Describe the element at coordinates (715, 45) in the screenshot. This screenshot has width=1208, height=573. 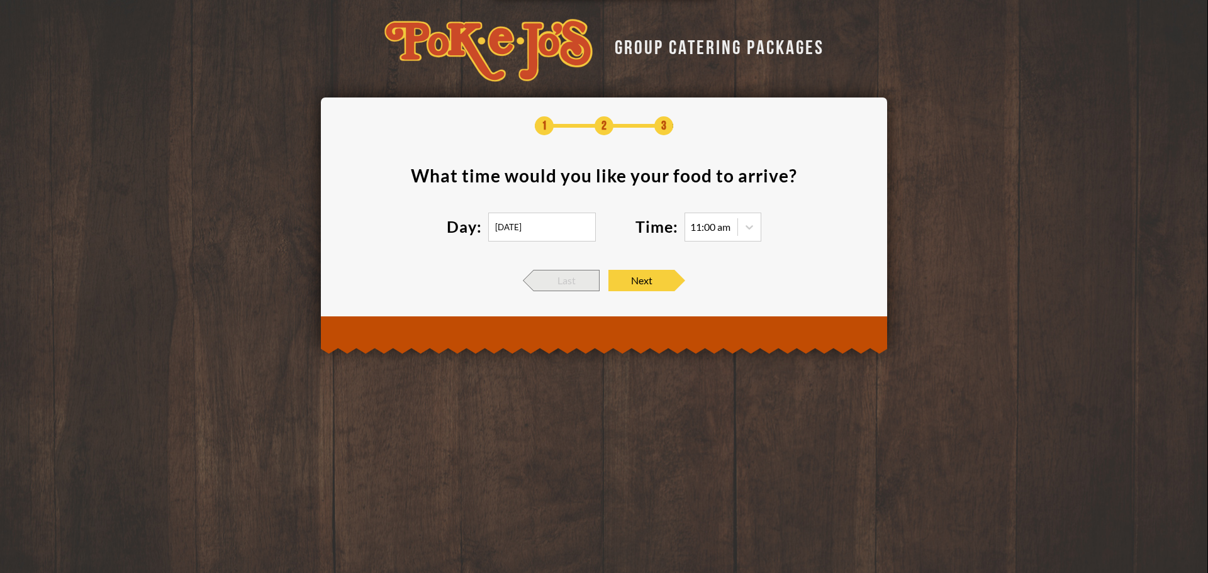
I see `div: GROUP CATERING PACKAGES` at that location.